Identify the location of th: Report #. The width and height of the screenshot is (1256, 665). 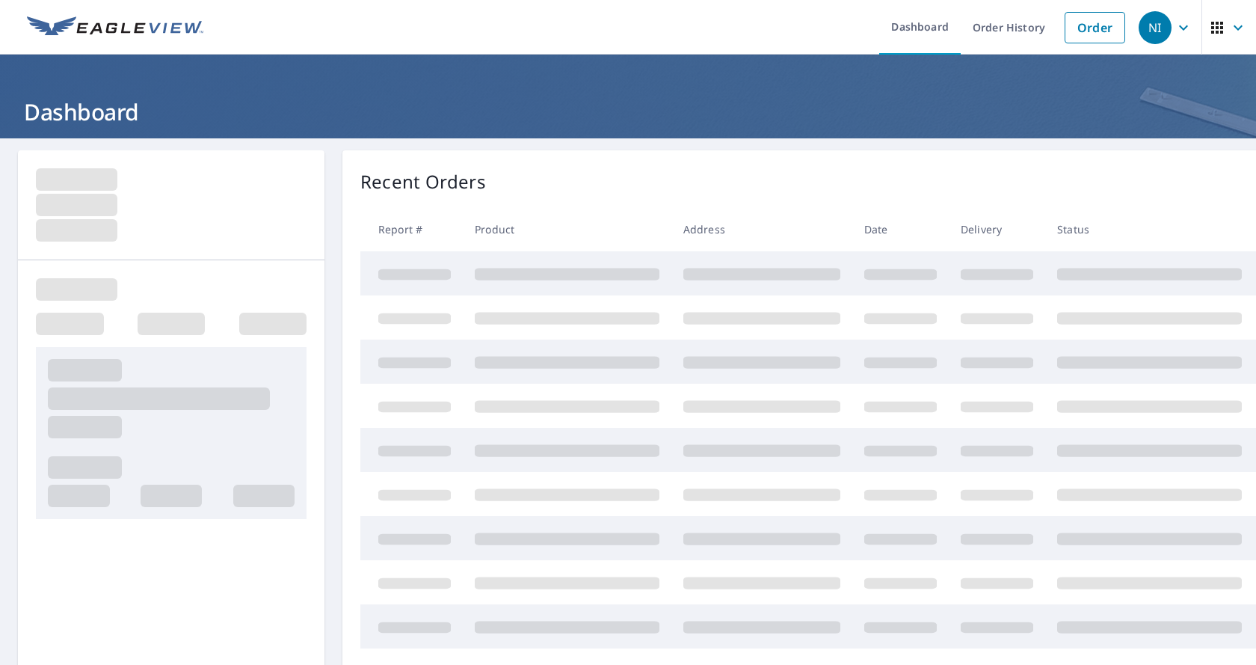
(411, 229).